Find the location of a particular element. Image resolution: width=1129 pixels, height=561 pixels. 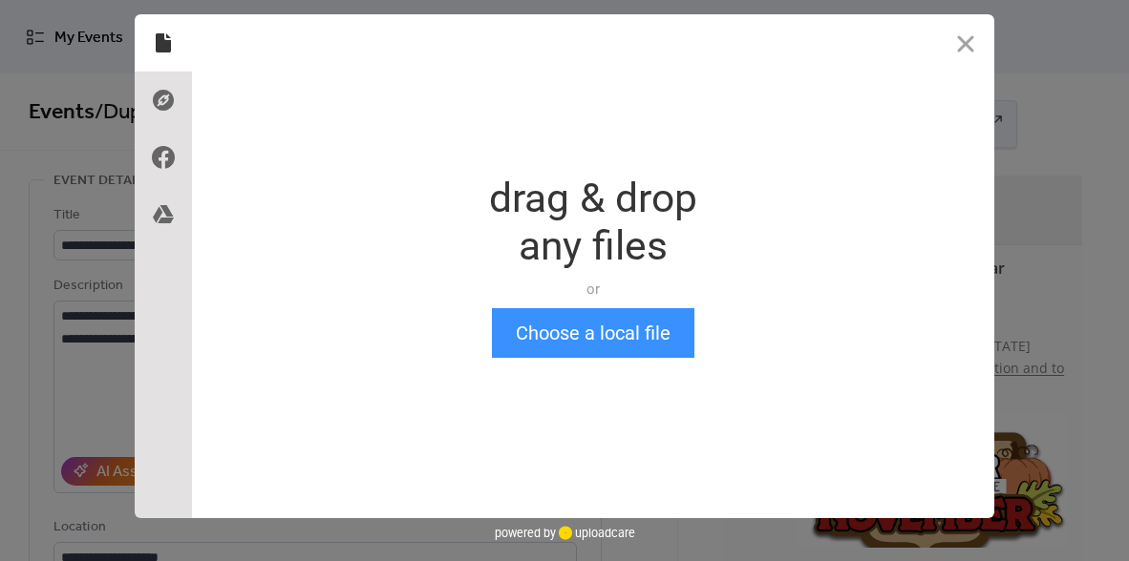

div: powered by is located at coordinates (564, 533).